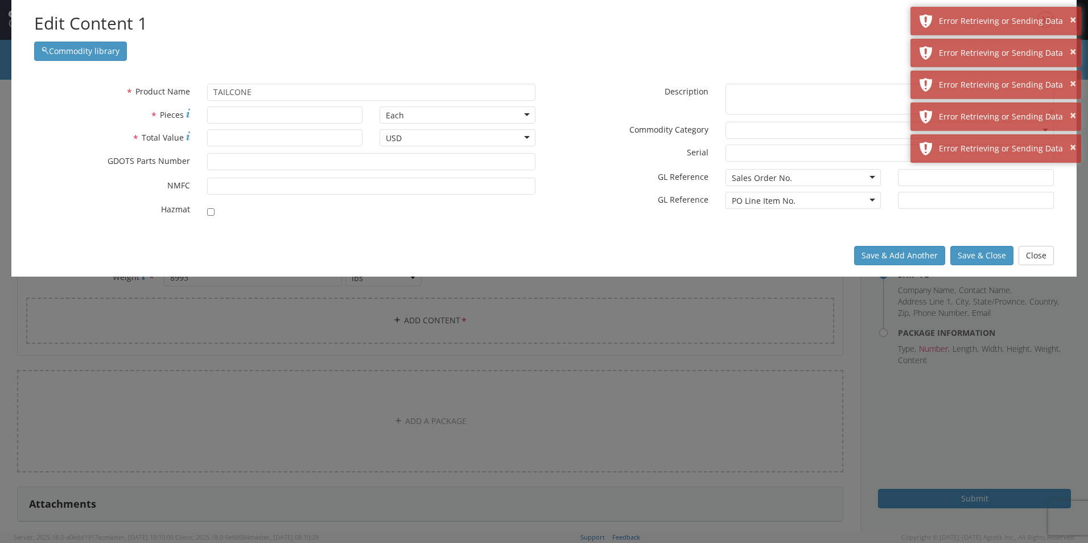 The height and width of the screenshot is (543, 1088). Describe the element at coordinates (175, 209) in the screenshot. I see `span: Hazmat` at that location.